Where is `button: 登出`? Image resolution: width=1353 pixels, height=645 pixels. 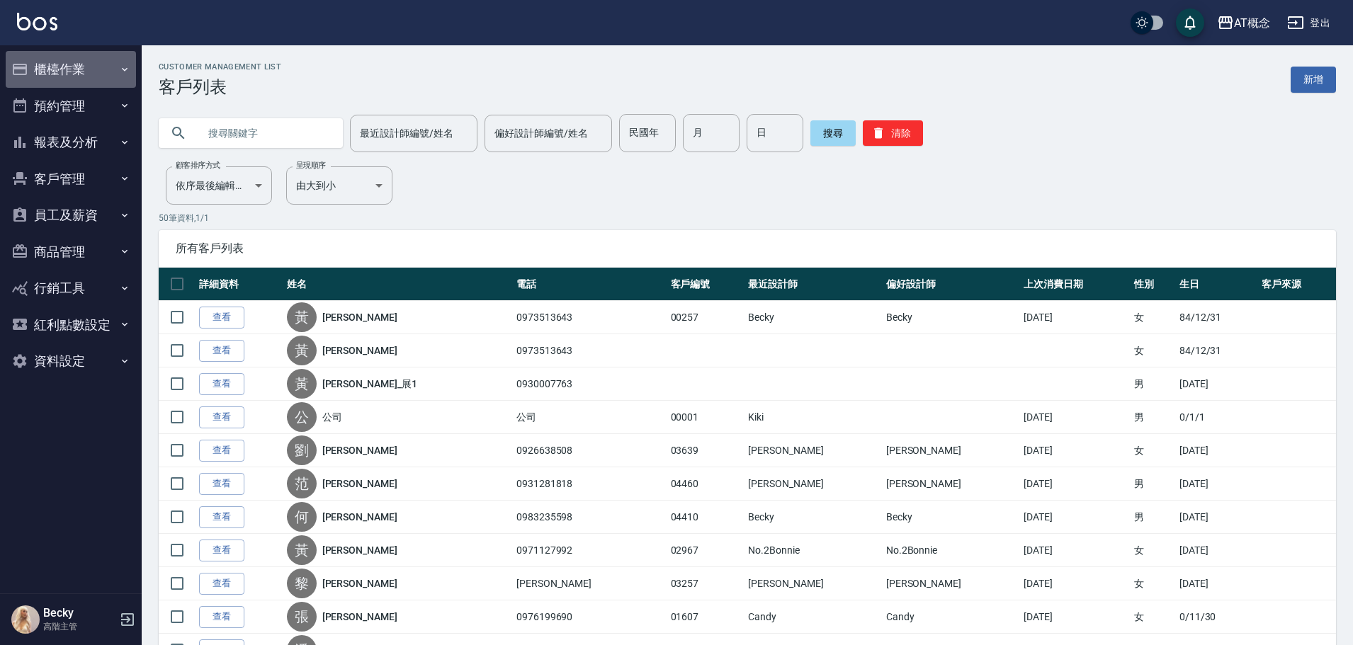
button: 登出 is located at coordinates (1308, 23).